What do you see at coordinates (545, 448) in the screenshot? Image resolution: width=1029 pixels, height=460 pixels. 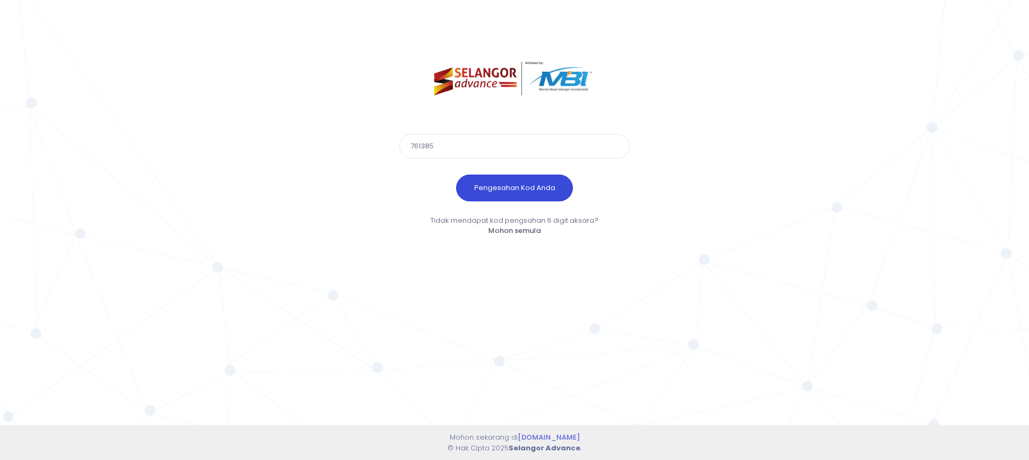 I see `strong: Selangor Advance` at bounding box center [545, 448].